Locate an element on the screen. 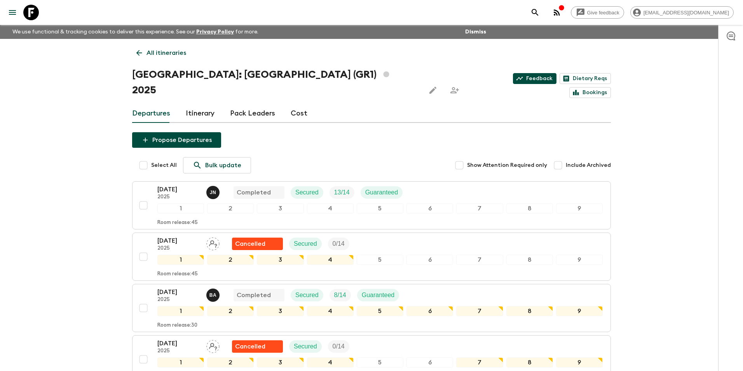  a: Feedback is located at coordinates (535, 79).